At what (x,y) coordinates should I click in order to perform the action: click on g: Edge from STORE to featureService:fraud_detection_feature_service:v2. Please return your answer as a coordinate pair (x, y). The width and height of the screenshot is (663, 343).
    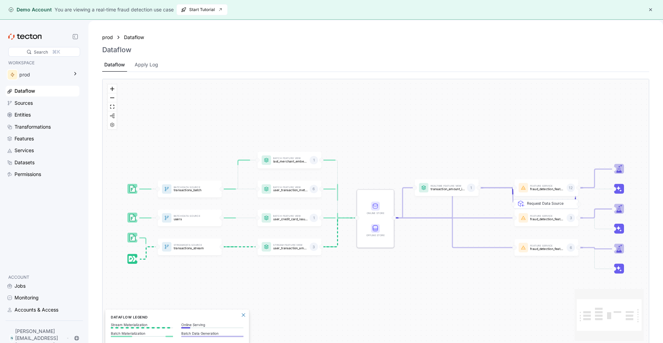
    Looking at the image, I should click on (453, 202).